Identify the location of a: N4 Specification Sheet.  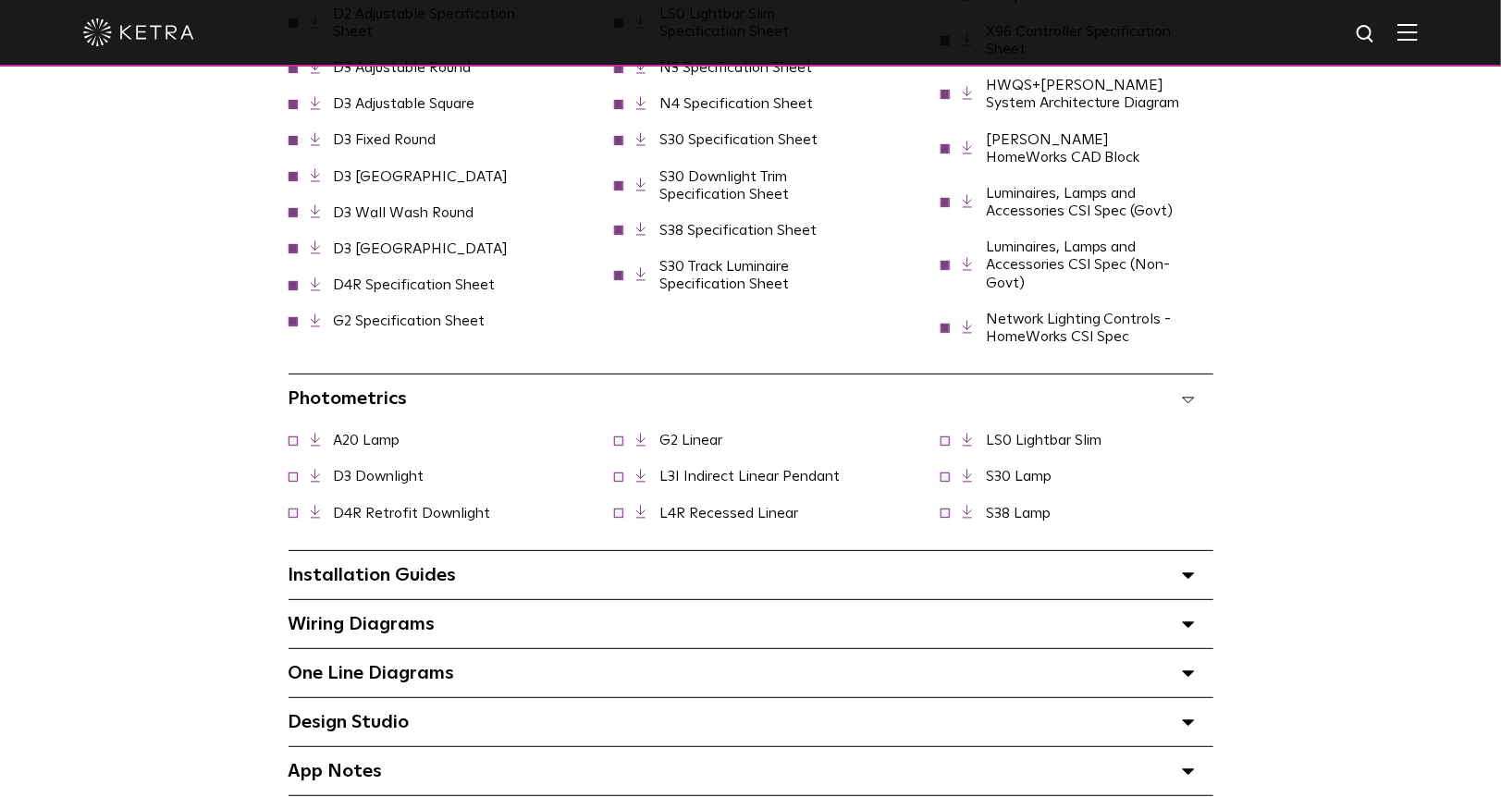
(736, 104).